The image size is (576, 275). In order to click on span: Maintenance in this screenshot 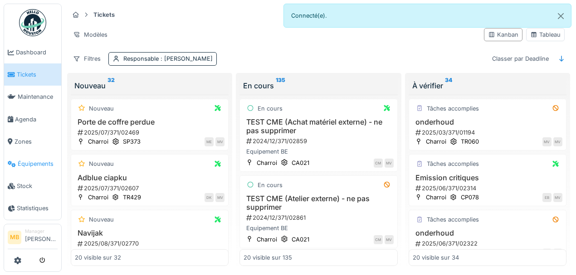, I will do `click(38, 97)`.